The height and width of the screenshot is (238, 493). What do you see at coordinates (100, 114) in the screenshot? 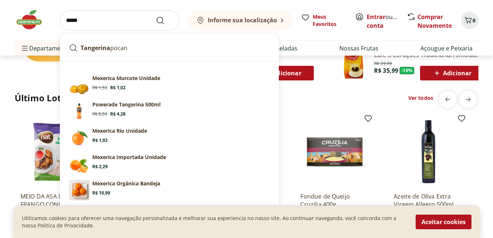
I see `span: R$ 5,59` at bounding box center [100, 114].